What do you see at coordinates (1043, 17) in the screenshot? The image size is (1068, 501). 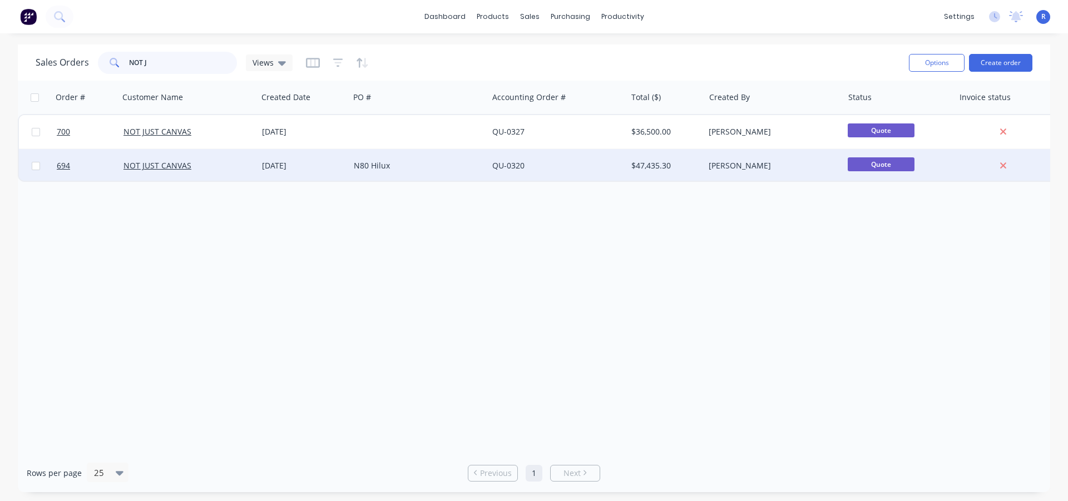 I see `span: R` at bounding box center [1043, 17].